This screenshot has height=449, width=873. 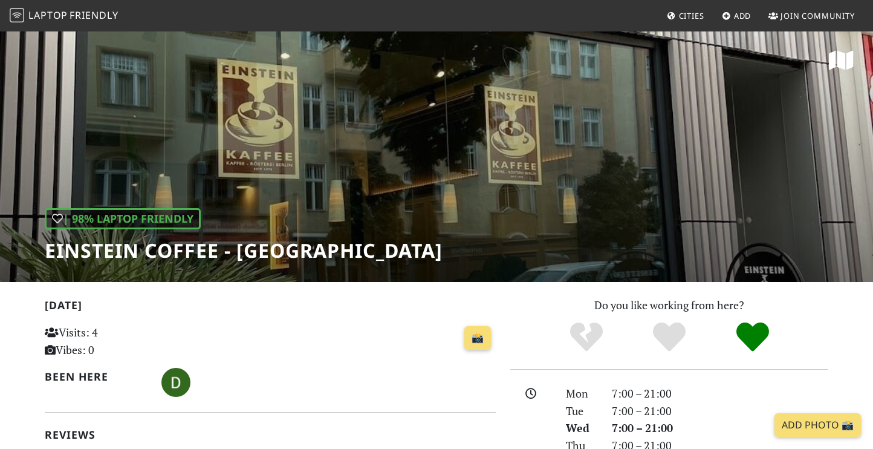 What do you see at coordinates (817, 16) in the screenshot?
I see `font: Join Community` at bounding box center [817, 16].